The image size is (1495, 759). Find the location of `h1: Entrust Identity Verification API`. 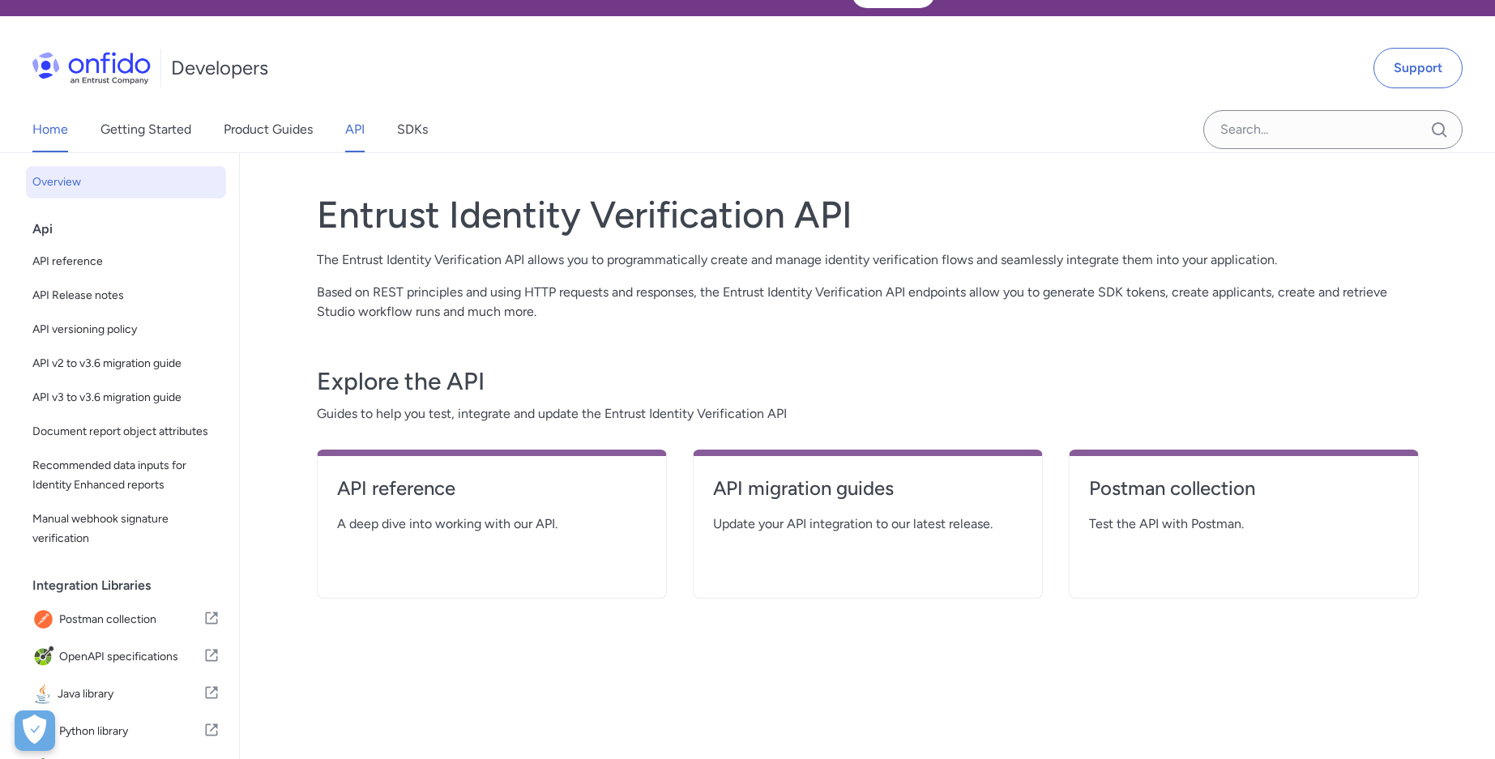

h1: Entrust Identity Verification API is located at coordinates (868, 215).